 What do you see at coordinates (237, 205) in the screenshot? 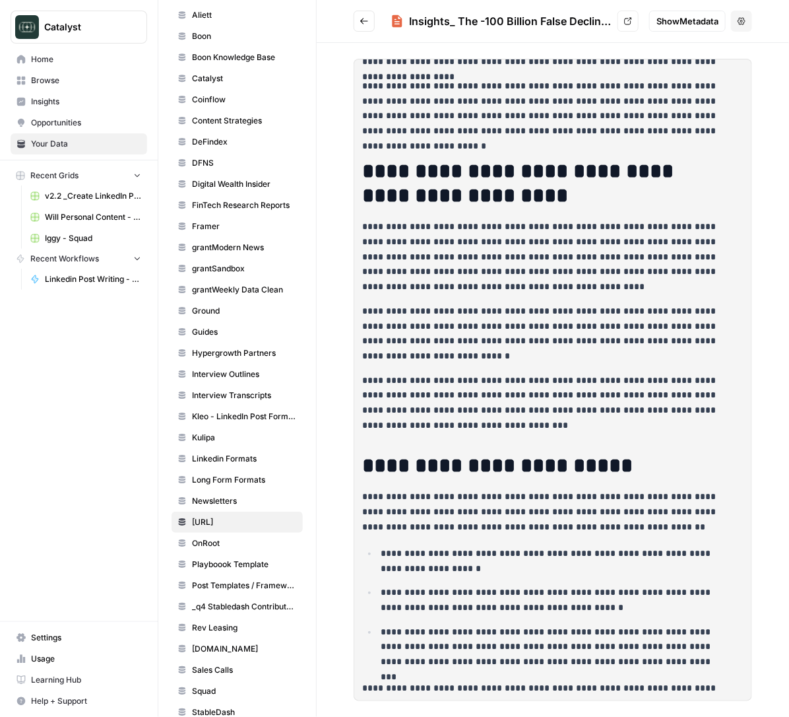
I see `a: FinTech Research Reports` at bounding box center [237, 205].